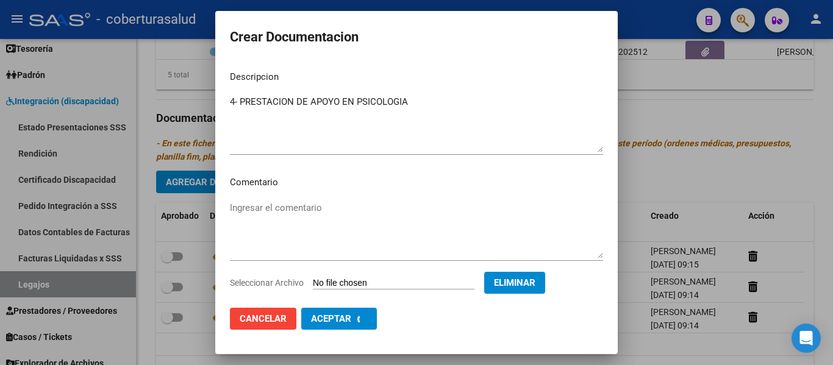 The image size is (833, 365). What do you see at coordinates (263, 319) in the screenshot?
I see `span: Cancelar` at bounding box center [263, 319].